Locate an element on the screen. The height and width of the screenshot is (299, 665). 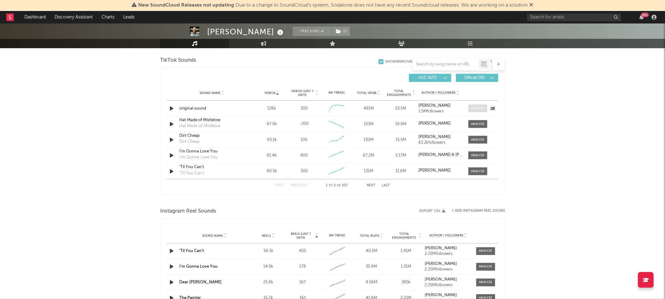
span: ( 1 ) is located at coordinates (341, 31).